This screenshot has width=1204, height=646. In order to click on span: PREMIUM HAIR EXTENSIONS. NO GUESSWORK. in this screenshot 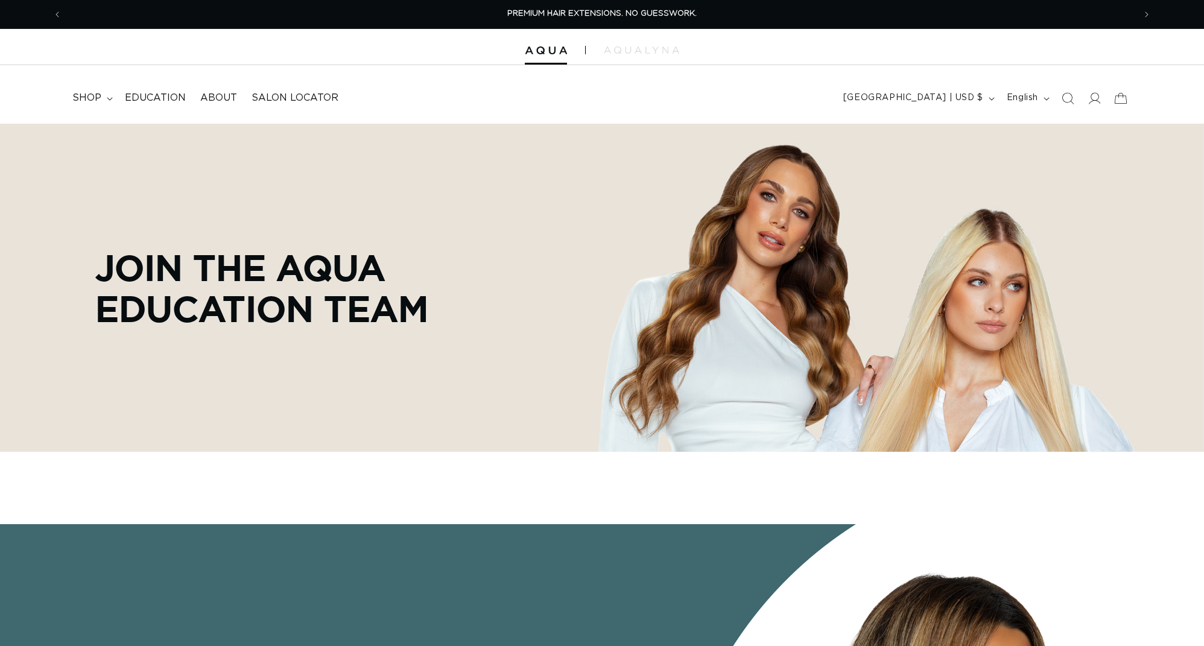, I will do `click(602, 13)`.